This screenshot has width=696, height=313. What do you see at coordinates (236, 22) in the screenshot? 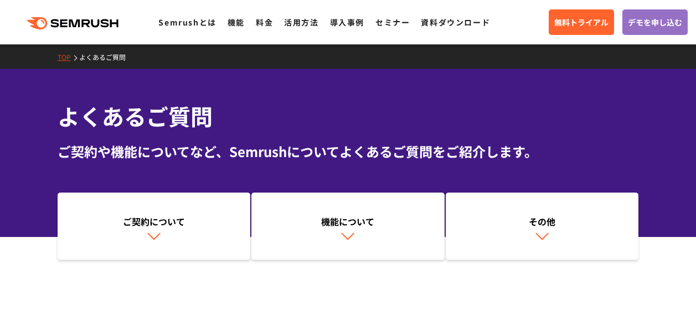
I see `a: 機能` at bounding box center [236, 22].